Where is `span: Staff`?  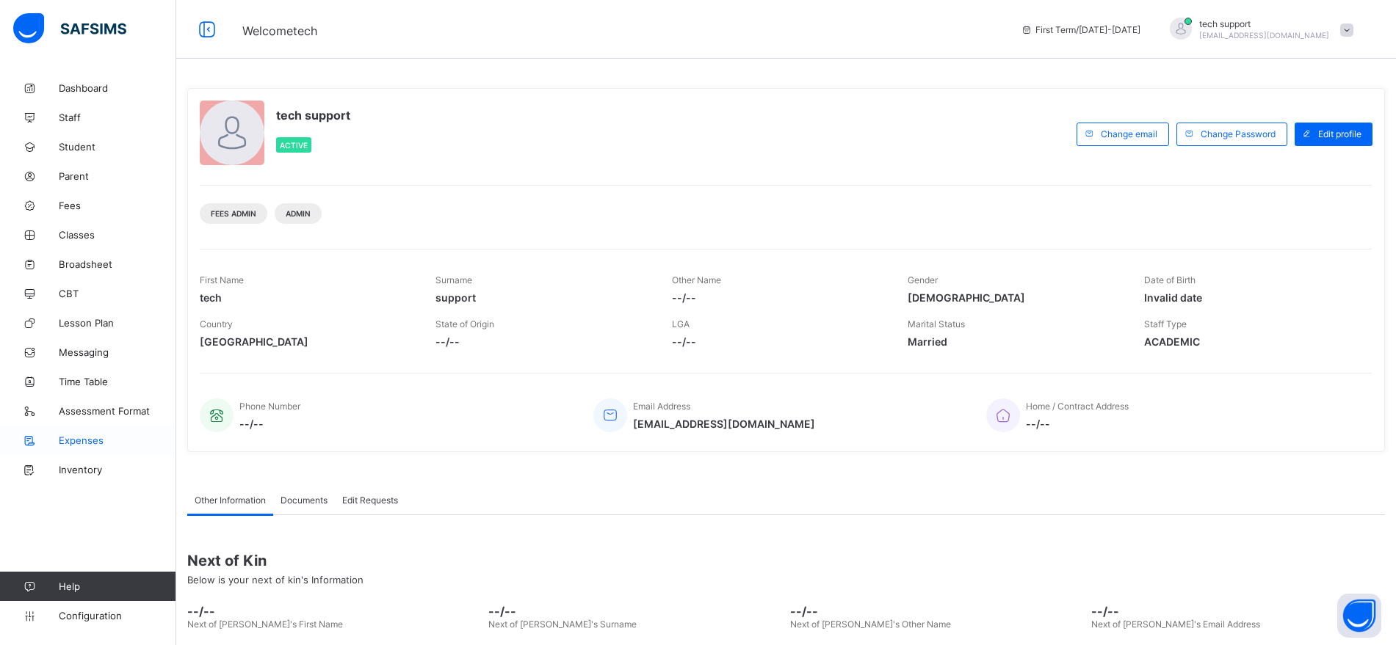 span: Staff is located at coordinates (117, 117).